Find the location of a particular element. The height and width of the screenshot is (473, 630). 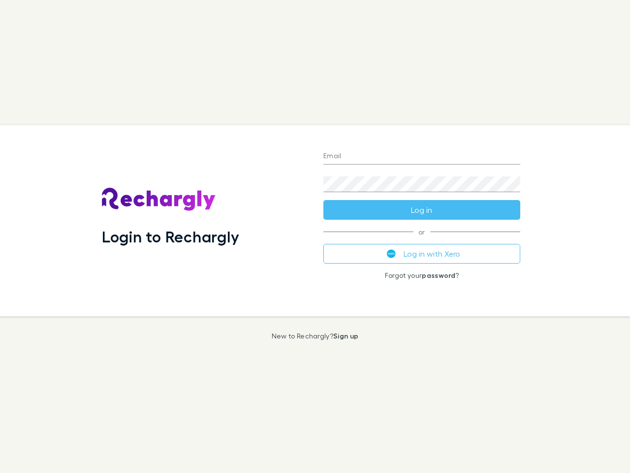

a: Sign up is located at coordinates (346, 335).